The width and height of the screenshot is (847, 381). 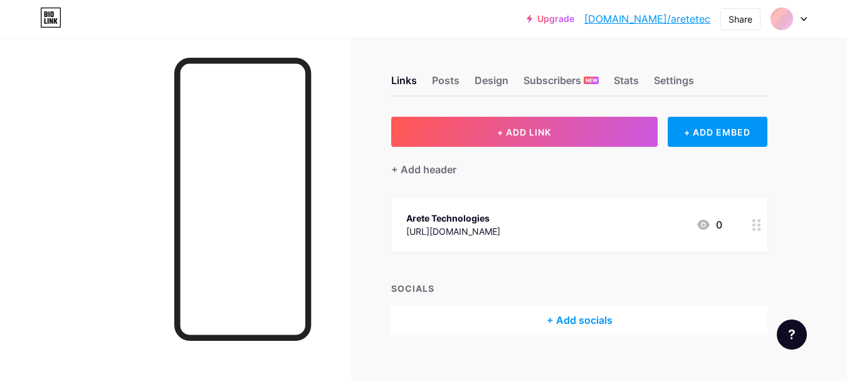 I want to click on div: Settings, so click(x=674, y=84).